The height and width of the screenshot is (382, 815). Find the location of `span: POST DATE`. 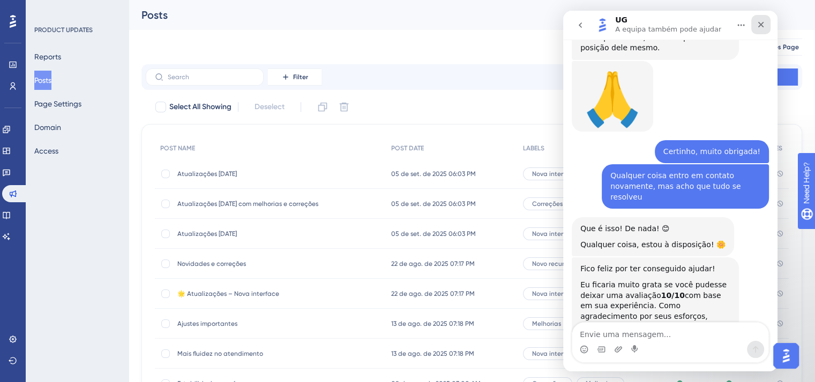

span: POST DATE is located at coordinates (407, 148).